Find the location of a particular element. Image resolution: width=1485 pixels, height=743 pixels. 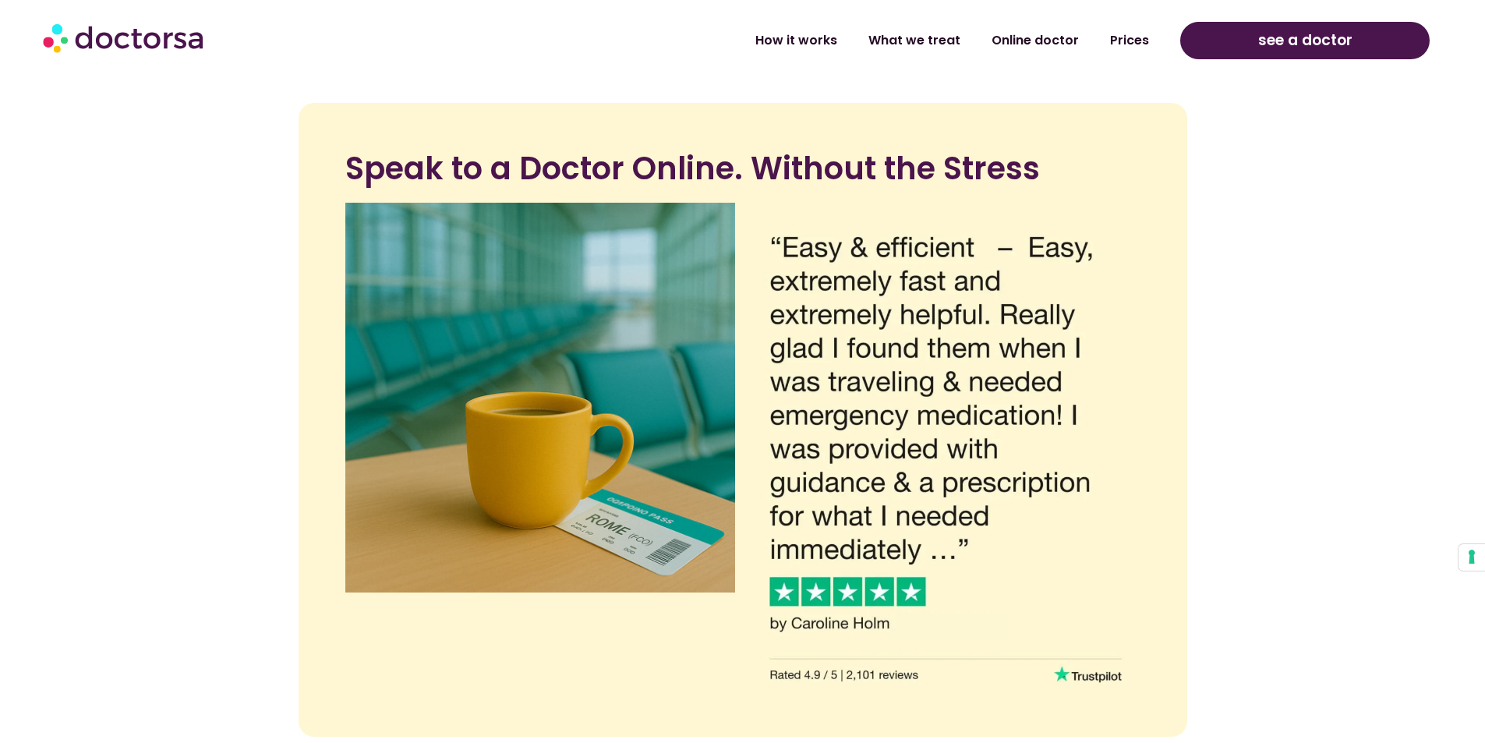

a: Online doctor is located at coordinates (1035, 41).